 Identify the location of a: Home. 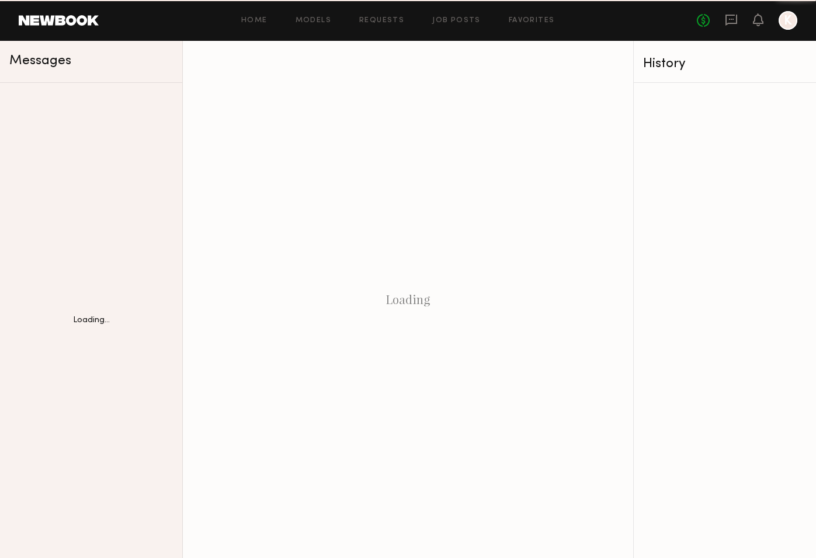
(254, 20).